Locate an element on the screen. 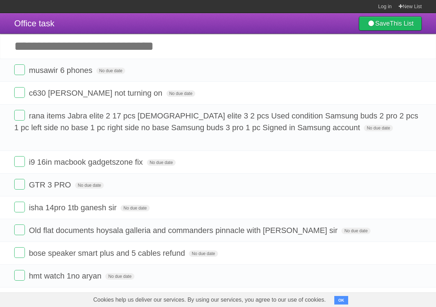  span: hmt watch 1no aryan is located at coordinates (66, 276).